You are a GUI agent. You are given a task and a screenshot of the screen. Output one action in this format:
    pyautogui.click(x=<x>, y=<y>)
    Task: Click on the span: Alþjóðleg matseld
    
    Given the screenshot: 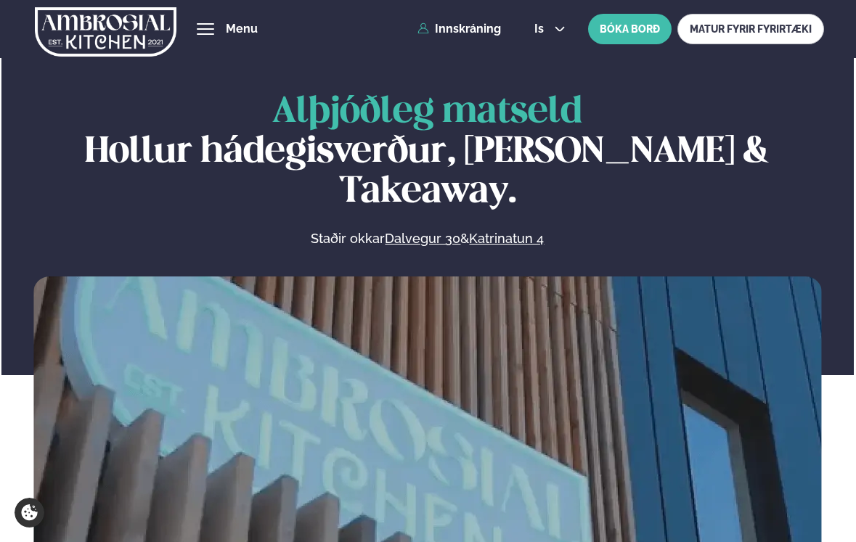 What is the action you would take?
    pyautogui.click(x=427, y=112)
    